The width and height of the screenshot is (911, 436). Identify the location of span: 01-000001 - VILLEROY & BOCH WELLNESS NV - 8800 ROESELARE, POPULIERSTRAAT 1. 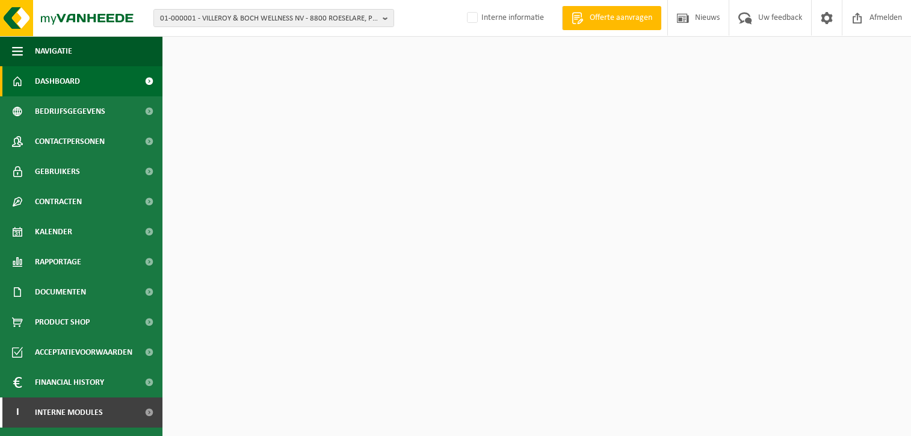
(269, 19).